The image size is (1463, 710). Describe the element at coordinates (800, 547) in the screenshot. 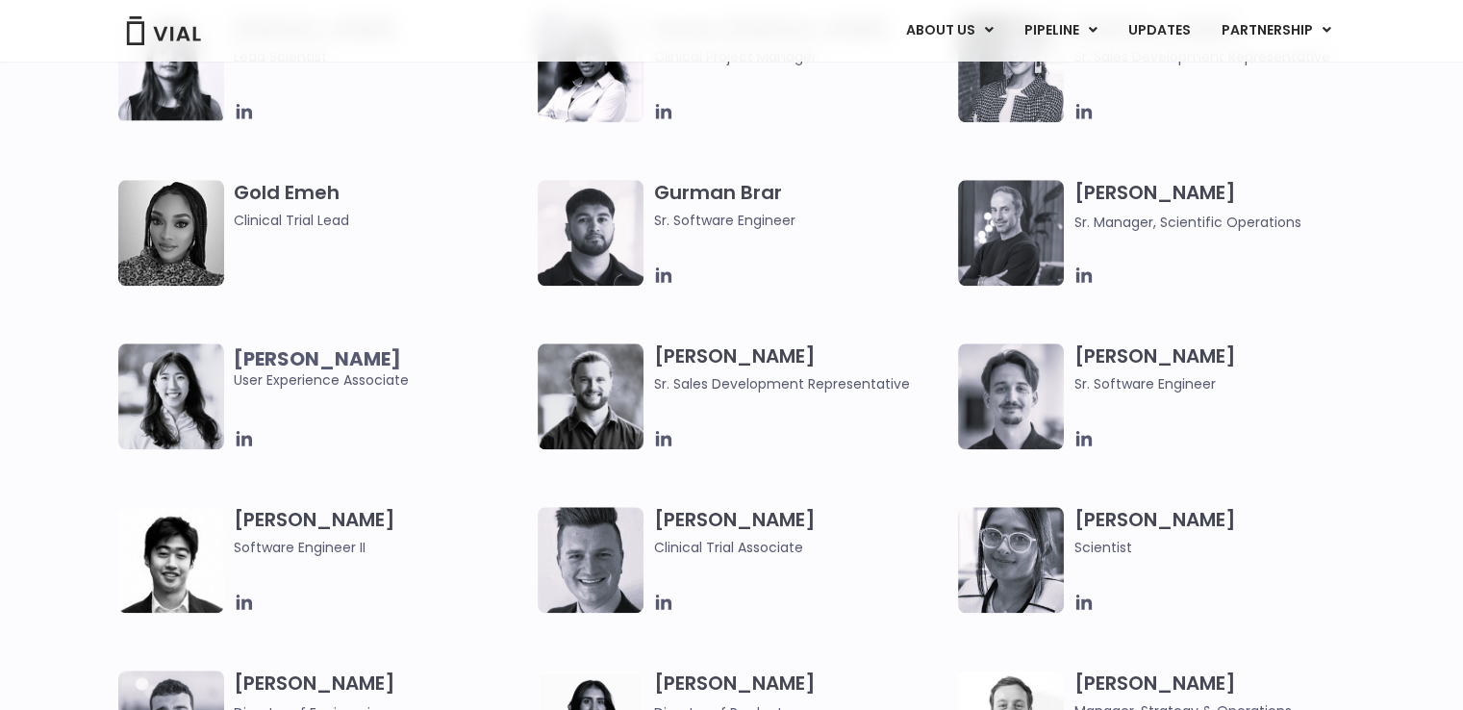

I see `span: Clinical Trial Associate` at that location.